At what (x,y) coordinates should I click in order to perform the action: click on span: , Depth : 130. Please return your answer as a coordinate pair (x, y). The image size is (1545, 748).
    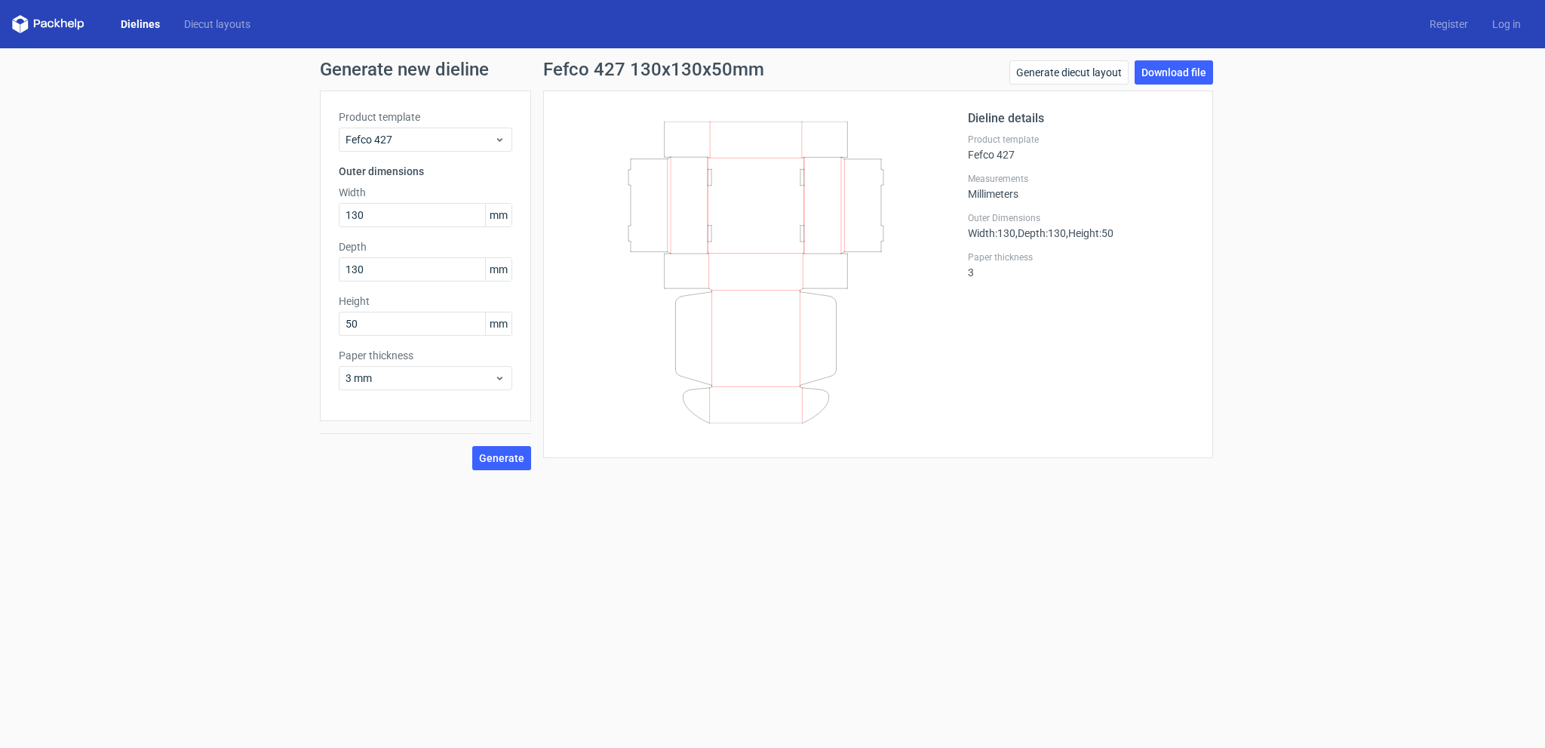
    Looking at the image, I should click on (1040, 233).